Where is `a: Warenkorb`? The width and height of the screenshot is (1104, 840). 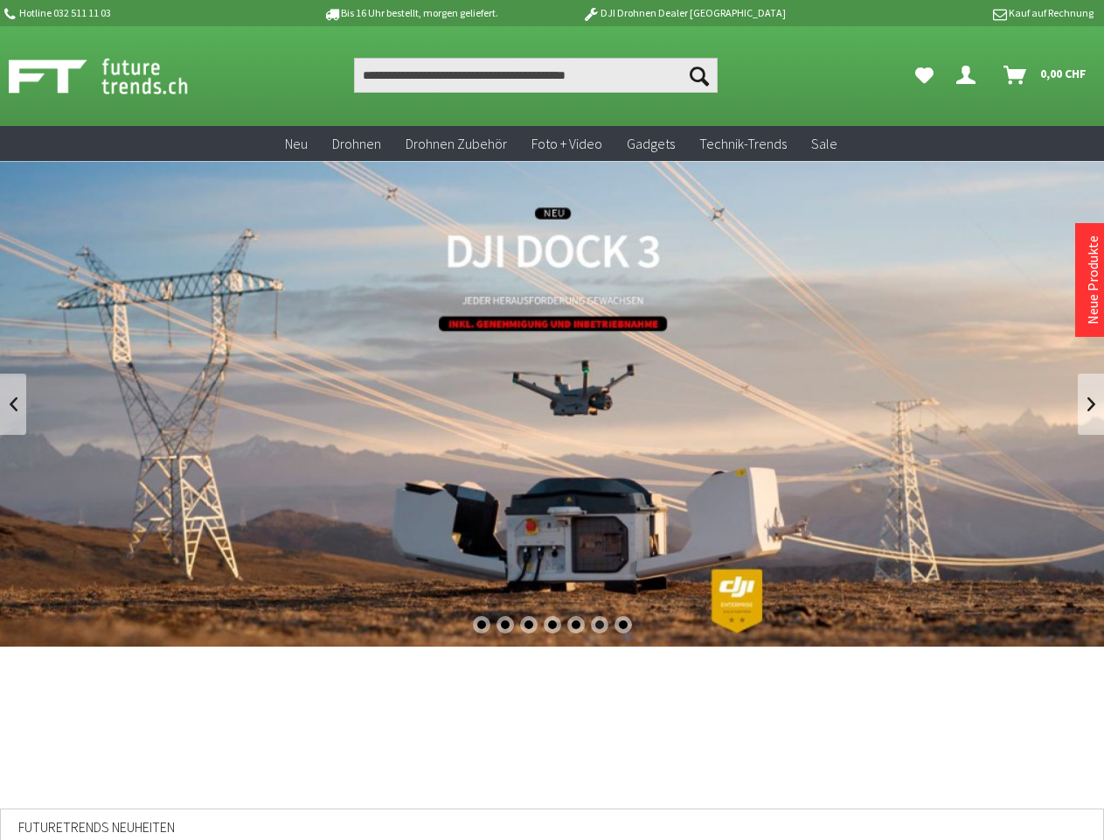
a: Warenkorb is located at coordinates (1046, 75).